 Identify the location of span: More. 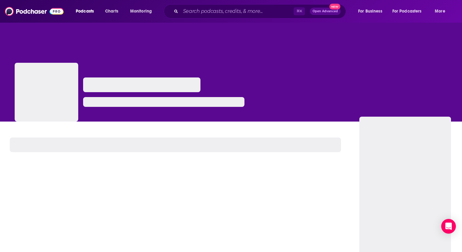
(440, 11).